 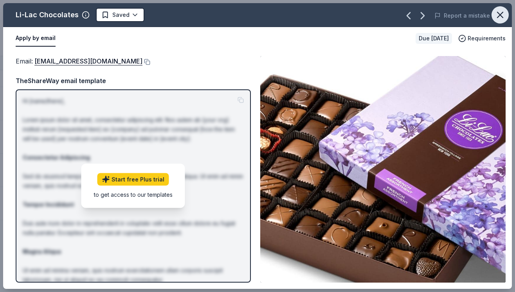 What do you see at coordinates (79, 61) in the screenshot?
I see `span: Email :` at bounding box center [79, 61].